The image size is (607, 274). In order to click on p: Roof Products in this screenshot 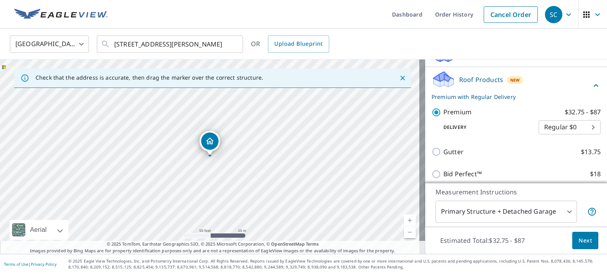, I will do `click(481, 80)`.